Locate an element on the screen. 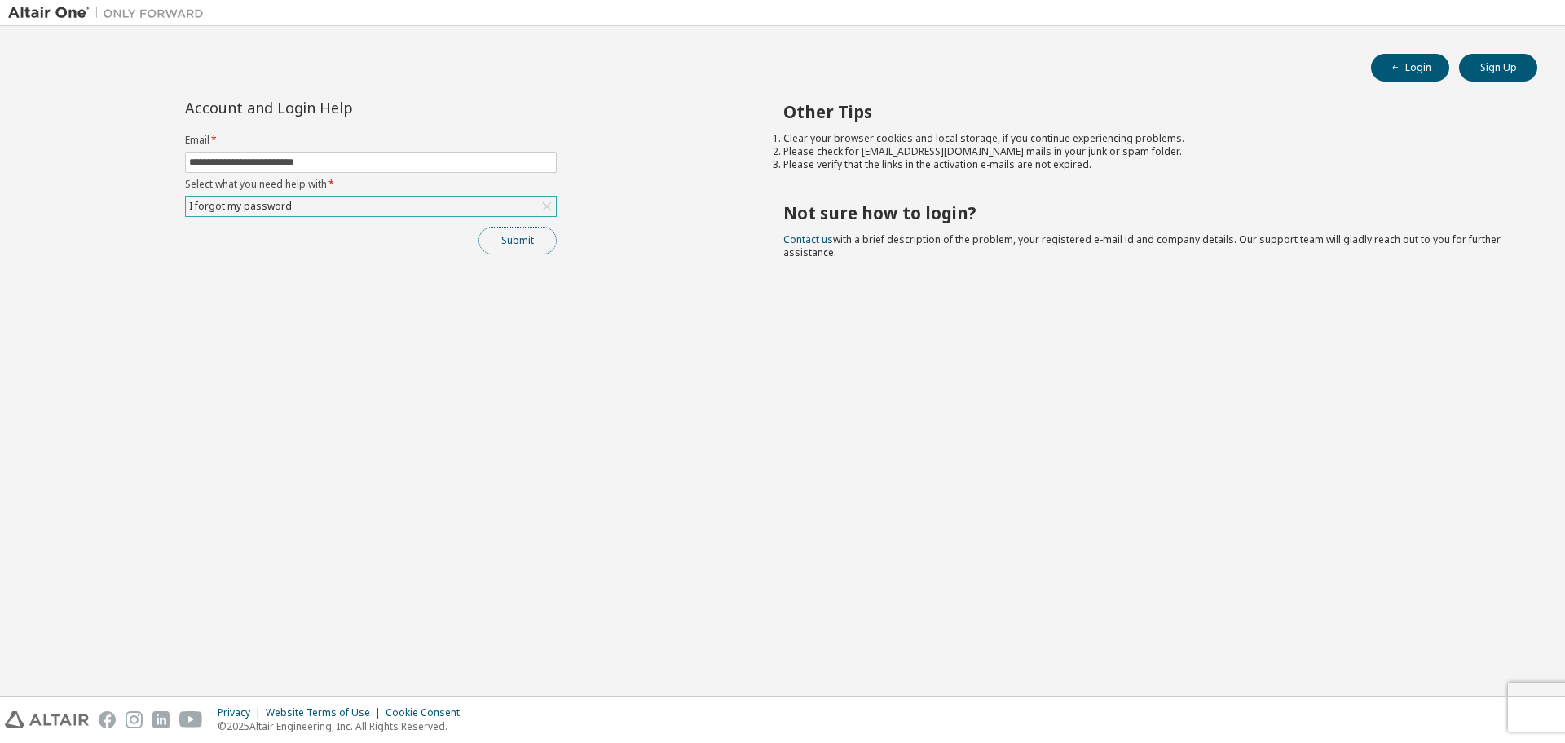  span: with a brief description of the problem, your registered e-mail id and company details. Our suppo... is located at coordinates (1142, 245).